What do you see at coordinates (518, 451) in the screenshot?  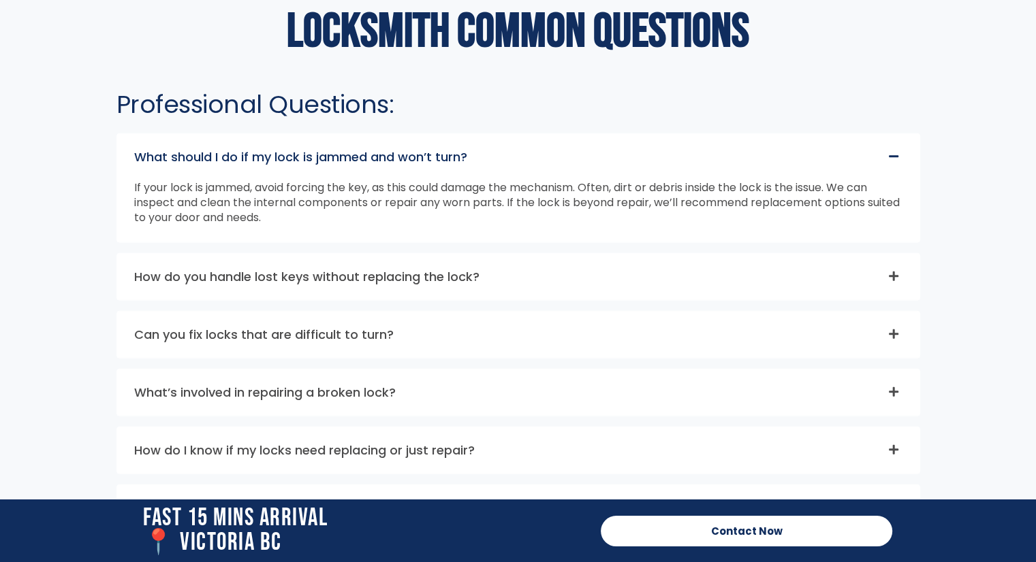 I see `div: How do I know if my locks need replacing or just repair?` at bounding box center [518, 451].